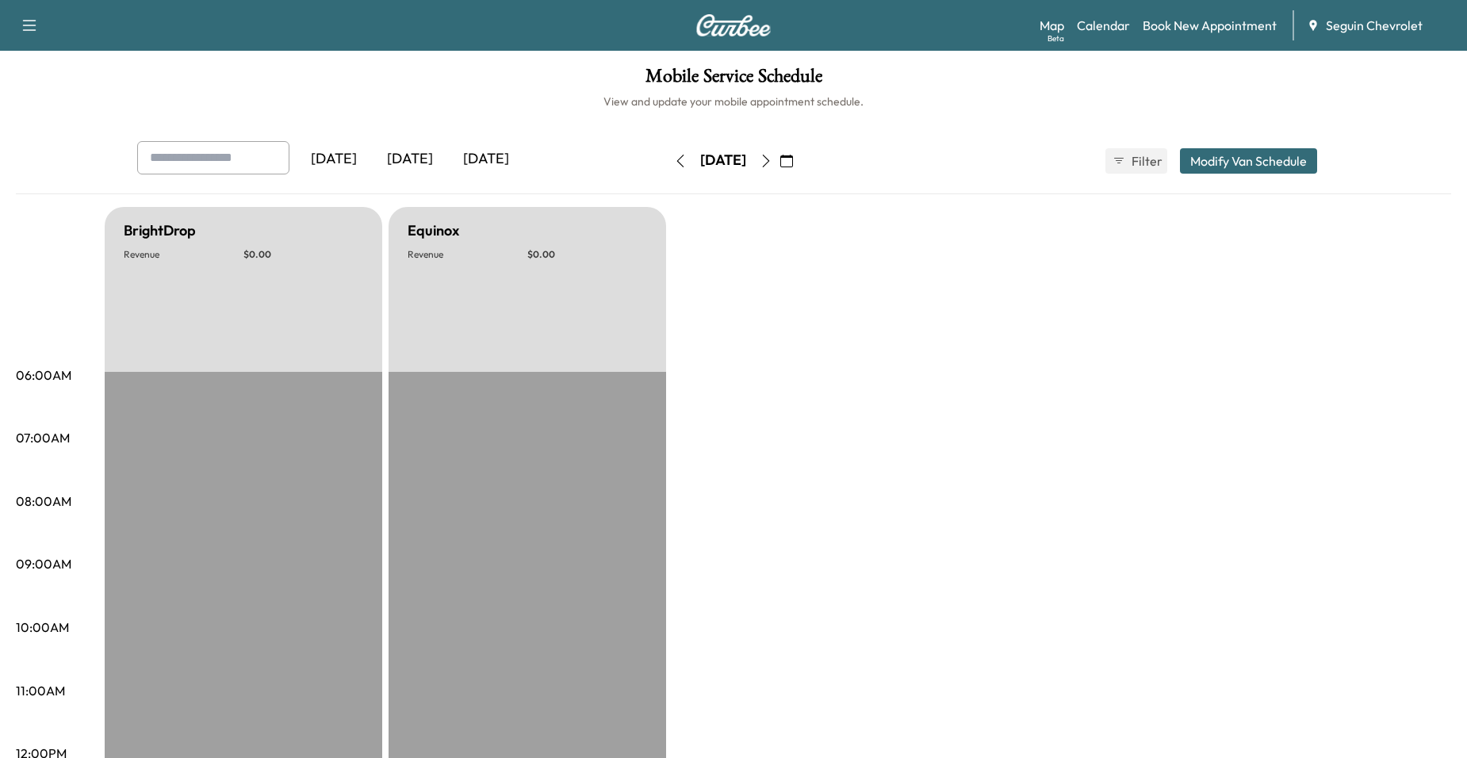 The image size is (1467, 758). What do you see at coordinates (1055, 38) in the screenshot?
I see `div: Beta` at bounding box center [1055, 38].